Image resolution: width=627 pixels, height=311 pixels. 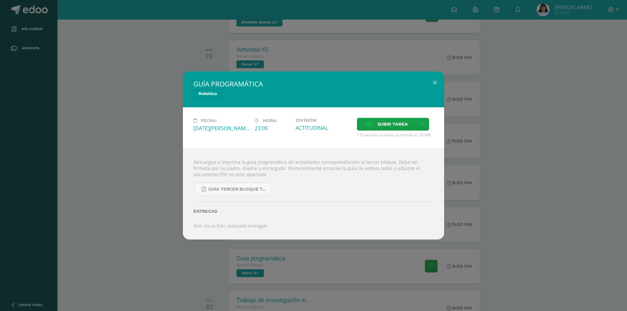 What do you see at coordinates (313, 194) in the screenshot?
I see `div: Descargue e imprima la guía programática de actividades correspondientes al tercer bloque. Debe s...` at bounding box center [313, 194].